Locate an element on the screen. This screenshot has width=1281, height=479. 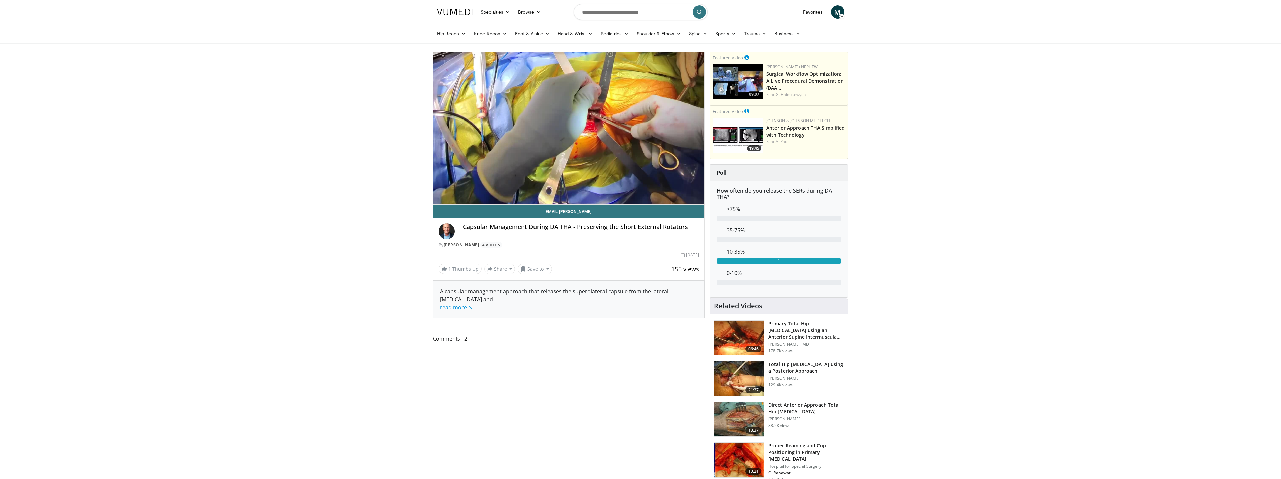
a: Sports is located at coordinates (726, 34).